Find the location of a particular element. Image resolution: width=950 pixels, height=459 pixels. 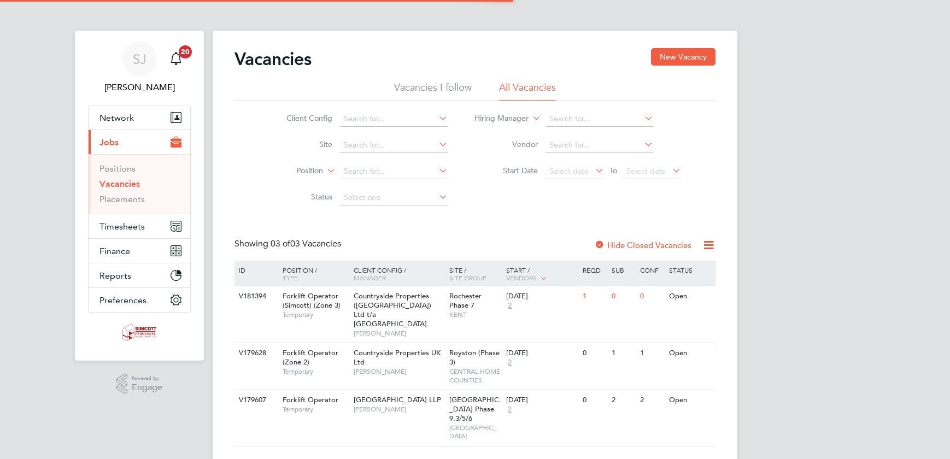

a: Powered byEngage is located at coordinates (139, 384).